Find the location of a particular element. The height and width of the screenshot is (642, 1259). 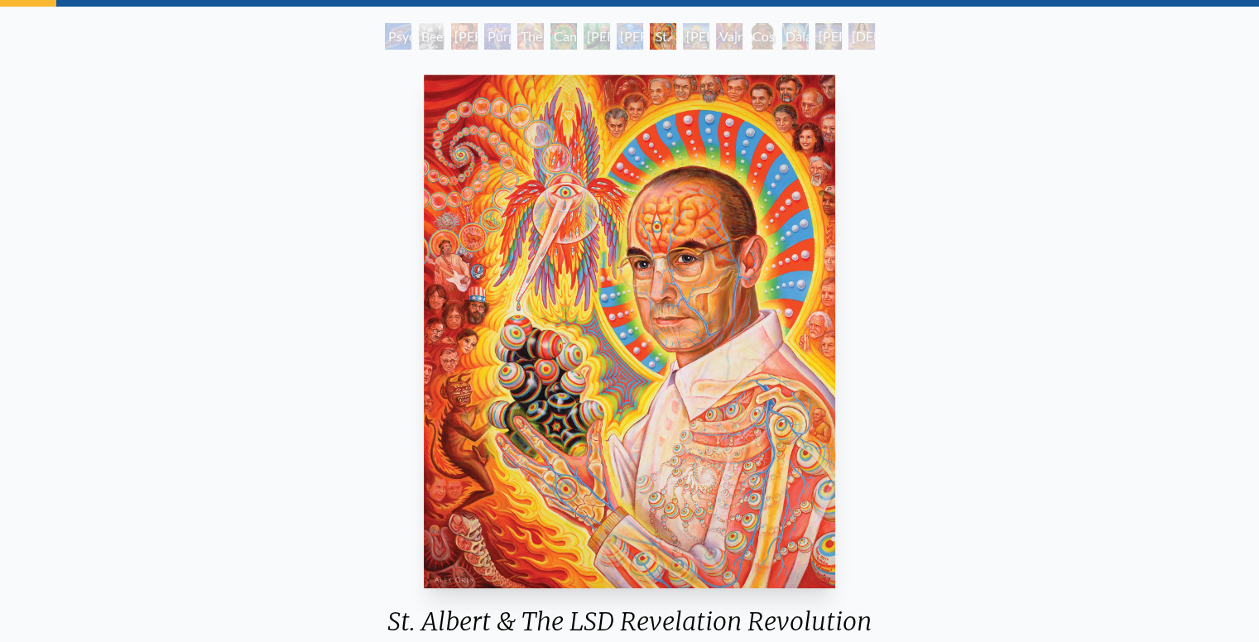

div: Psychedelic Healing is located at coordinates (398, 36).